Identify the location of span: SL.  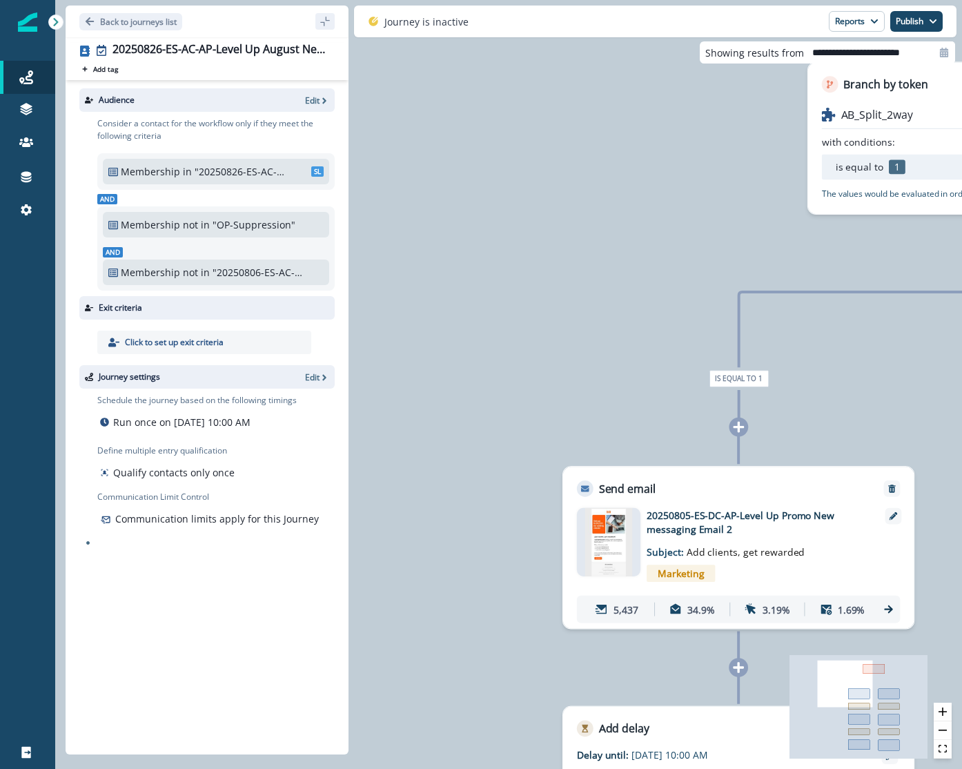
(318, 171).